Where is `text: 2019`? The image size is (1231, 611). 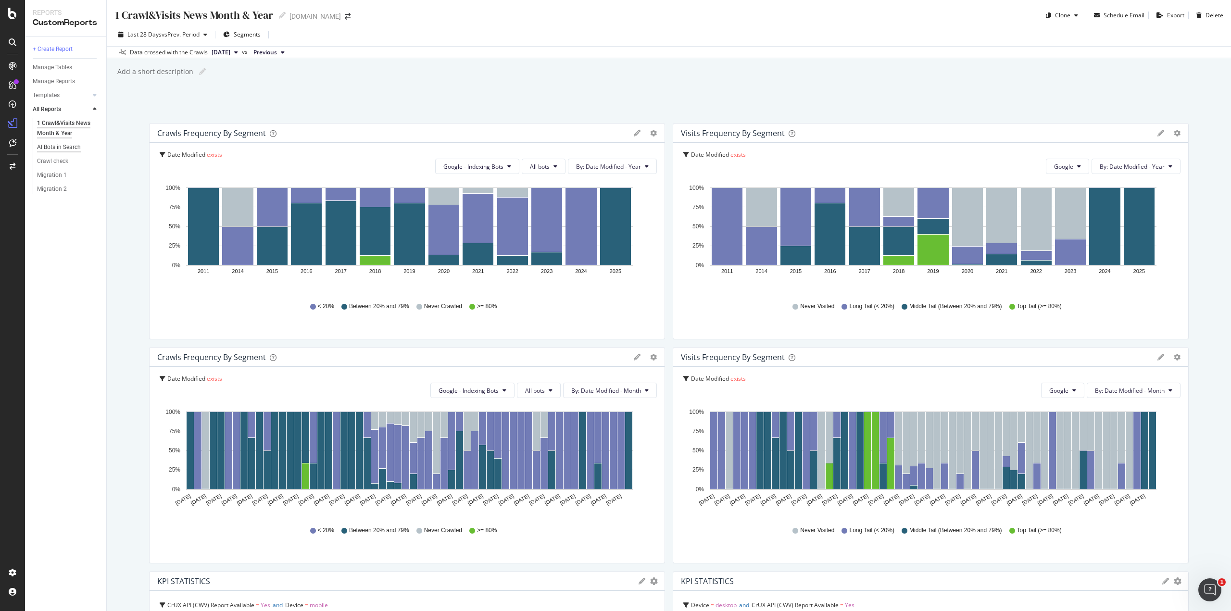 text: 2019 is located at coordinates (933, 271).